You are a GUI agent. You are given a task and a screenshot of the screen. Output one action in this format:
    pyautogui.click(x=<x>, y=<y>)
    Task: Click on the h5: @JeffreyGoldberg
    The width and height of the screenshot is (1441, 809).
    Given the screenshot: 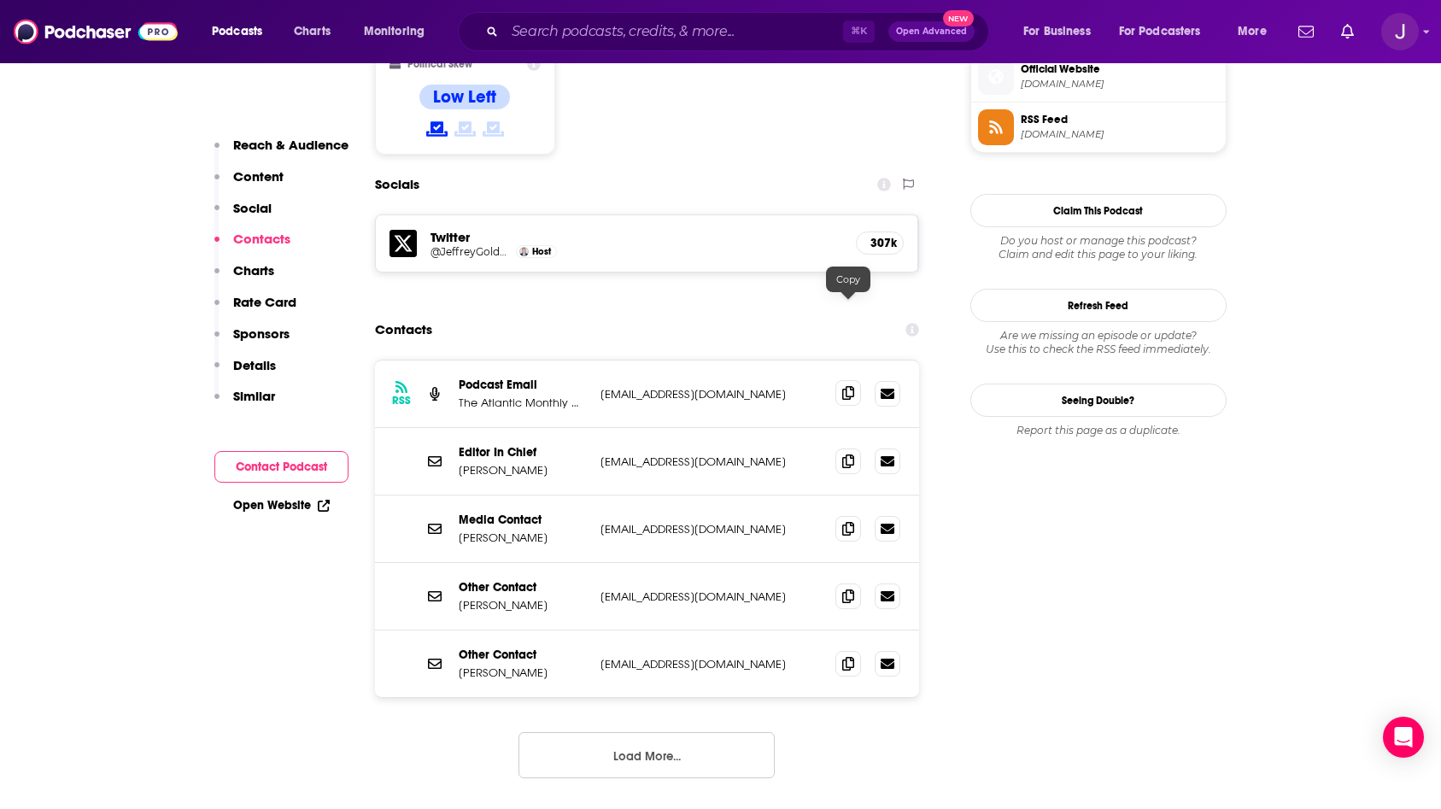 What is the action you would take?
    pyautogui.click(x=472, y=251)
    